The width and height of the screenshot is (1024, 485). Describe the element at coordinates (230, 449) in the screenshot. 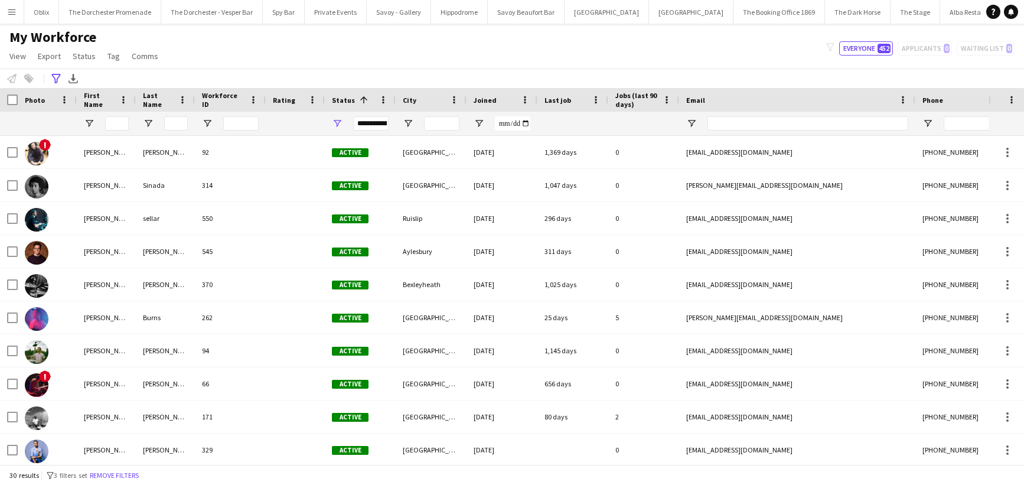

I see `div: 329` at that location.